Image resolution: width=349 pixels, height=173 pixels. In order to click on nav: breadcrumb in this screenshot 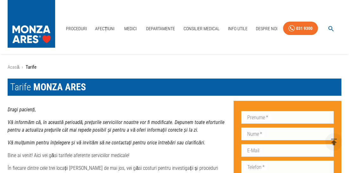, I will do `click(175, 67)`.